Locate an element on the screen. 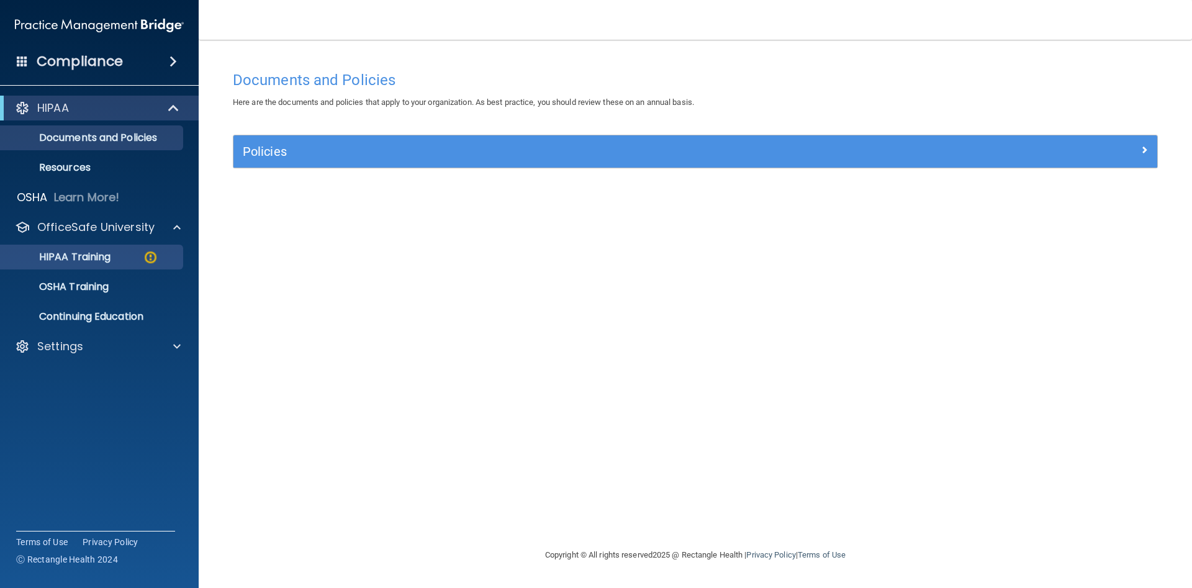 The height and width of the screenshot is (588, 1192). p: OSHA Training is located at coordinates (58, 287).